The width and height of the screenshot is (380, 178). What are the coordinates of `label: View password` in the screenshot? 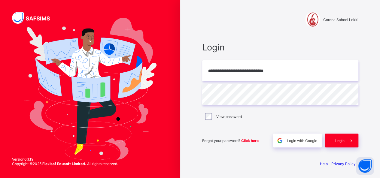 It's located at (229, 117).